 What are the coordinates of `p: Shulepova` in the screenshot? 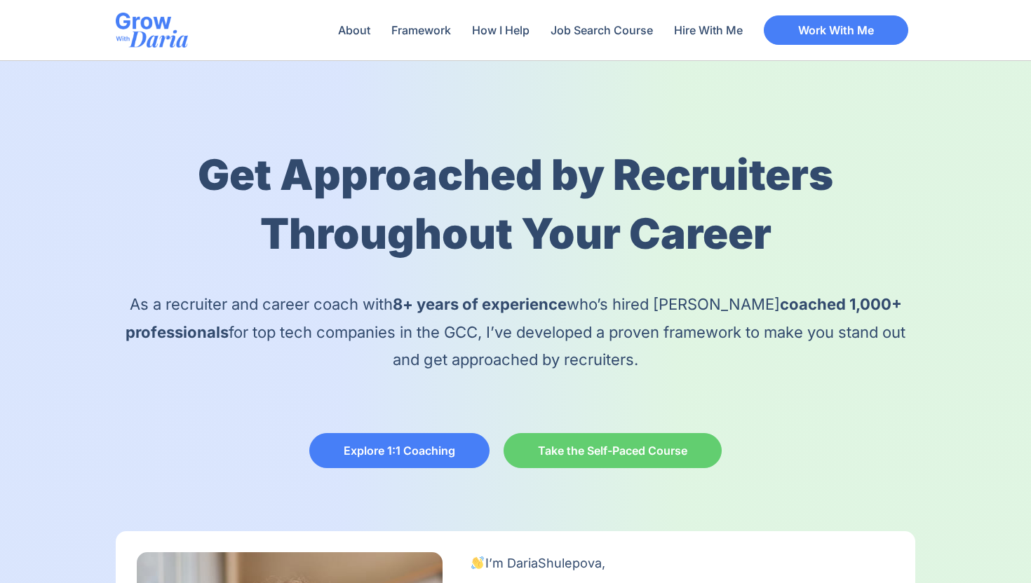 It's located at (682, 564).